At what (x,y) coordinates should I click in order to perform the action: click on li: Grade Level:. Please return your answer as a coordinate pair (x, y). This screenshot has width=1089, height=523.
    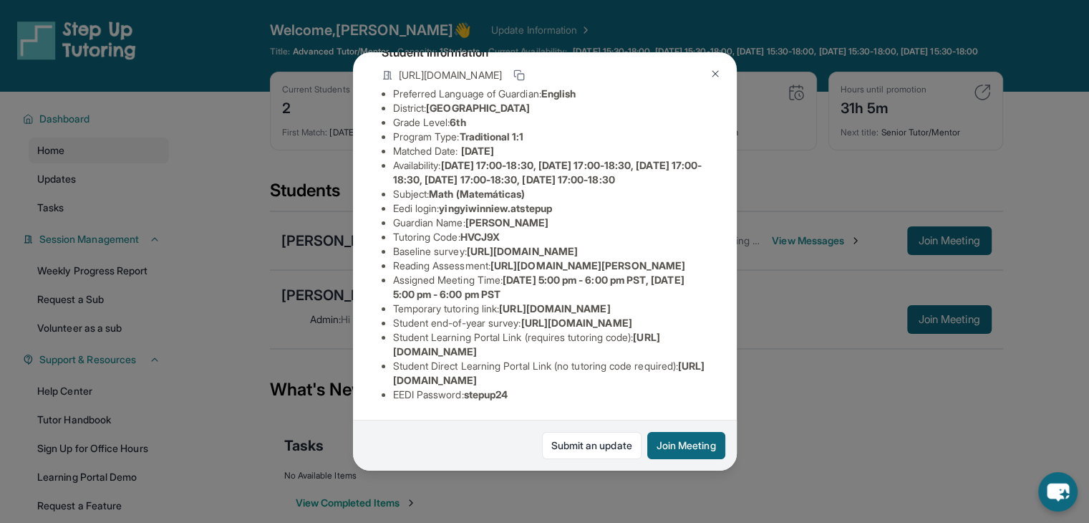
    Looking at the image, I should click on (551, 122).